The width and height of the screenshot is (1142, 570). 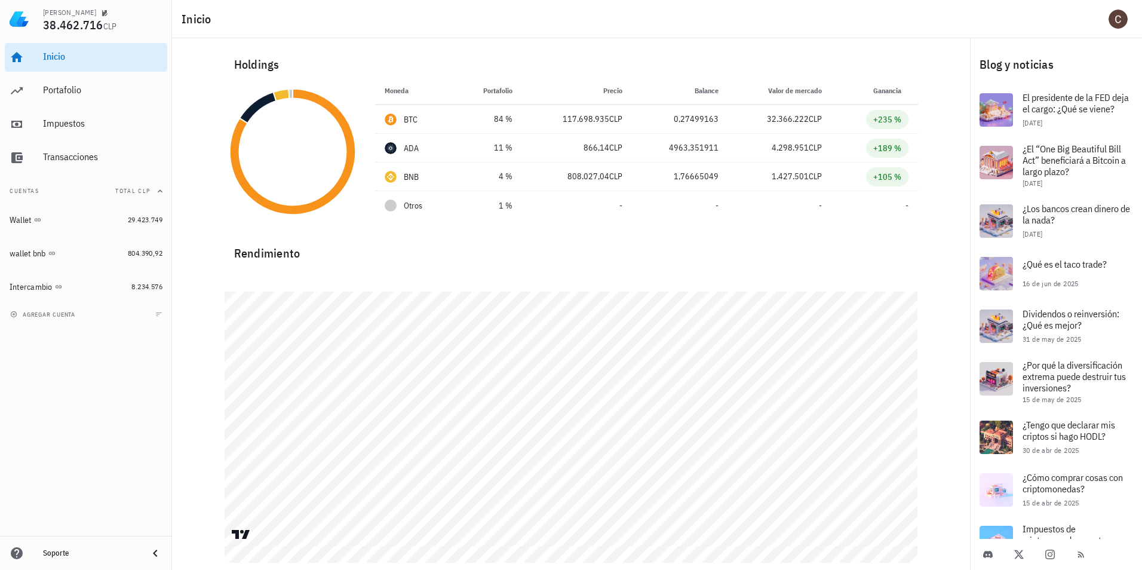 I want to click on th: Valor de mercado, so click(x=779, y=91).